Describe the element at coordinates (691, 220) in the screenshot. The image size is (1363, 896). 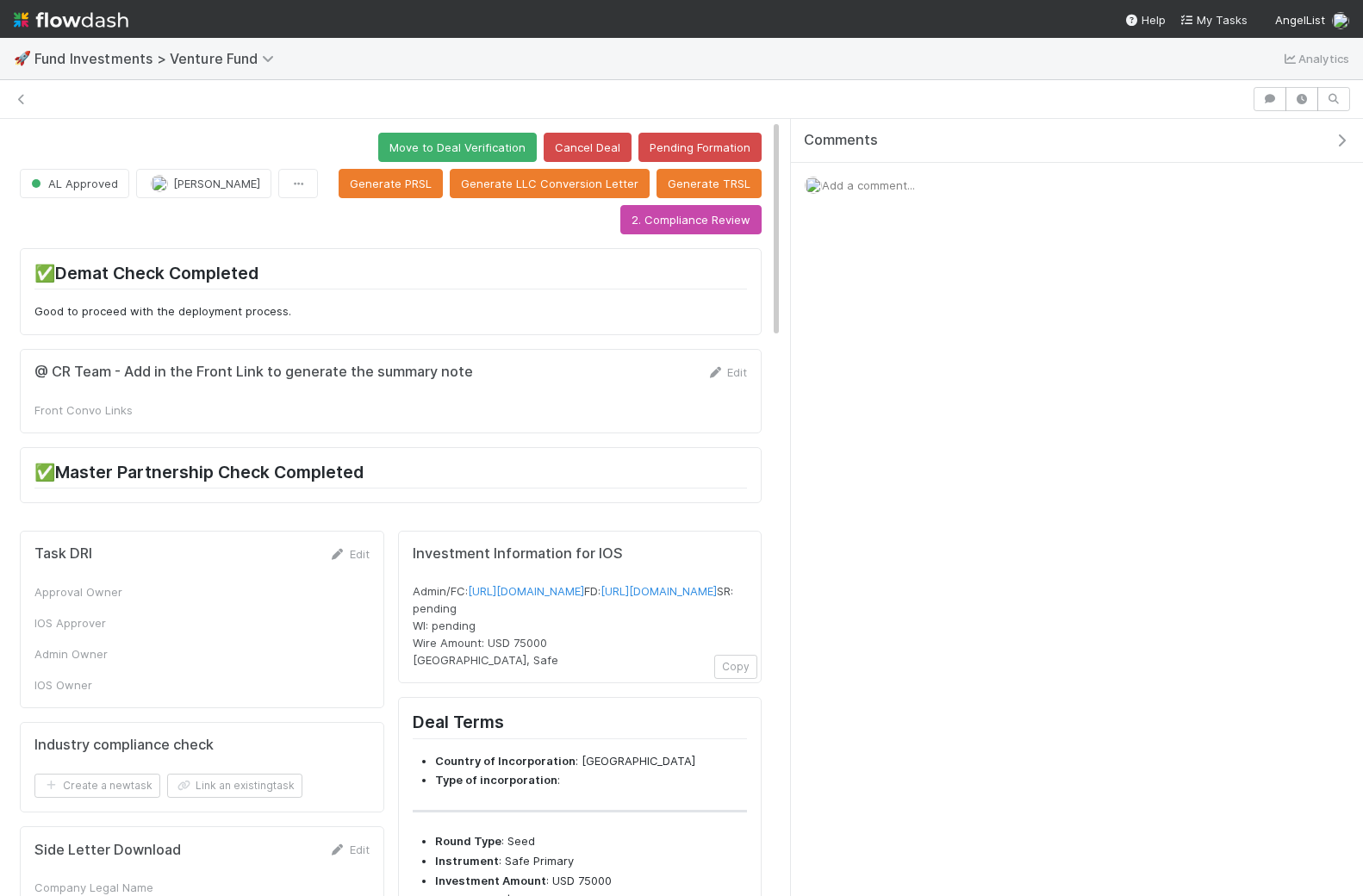
I see `button: 2. Compliance Review` at that location.